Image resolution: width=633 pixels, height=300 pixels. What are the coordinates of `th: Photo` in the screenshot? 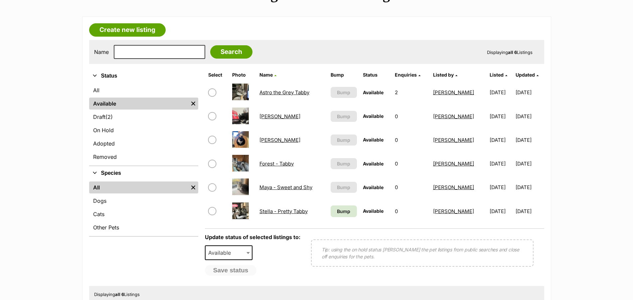 It's located at (243, 75).